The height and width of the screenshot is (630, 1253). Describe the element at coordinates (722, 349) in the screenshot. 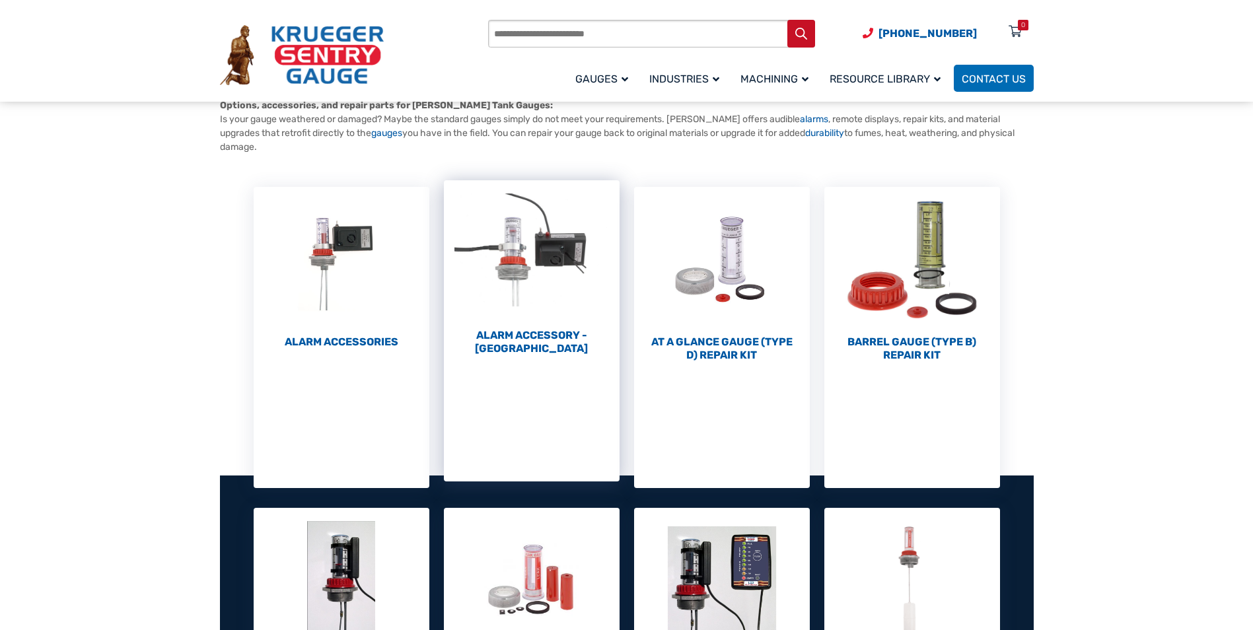

I see `h2: At a Glance Gauge (Type D) Repair Kit` at that location.